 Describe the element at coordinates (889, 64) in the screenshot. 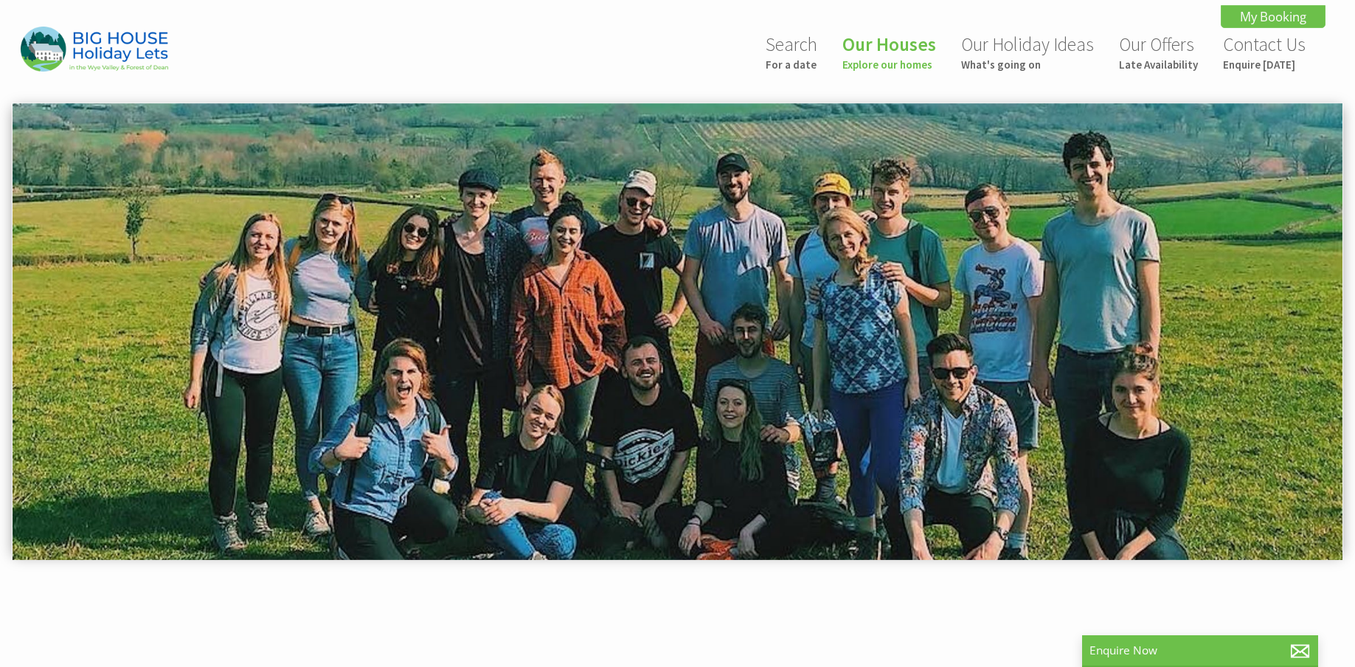

I see `small: Explore our homes` at that location.